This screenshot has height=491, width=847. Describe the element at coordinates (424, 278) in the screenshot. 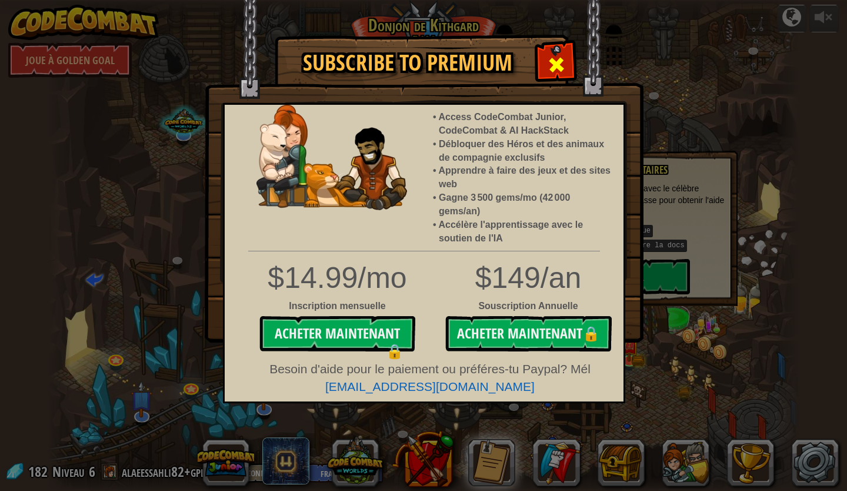

I see `div: $149/an` at that location.